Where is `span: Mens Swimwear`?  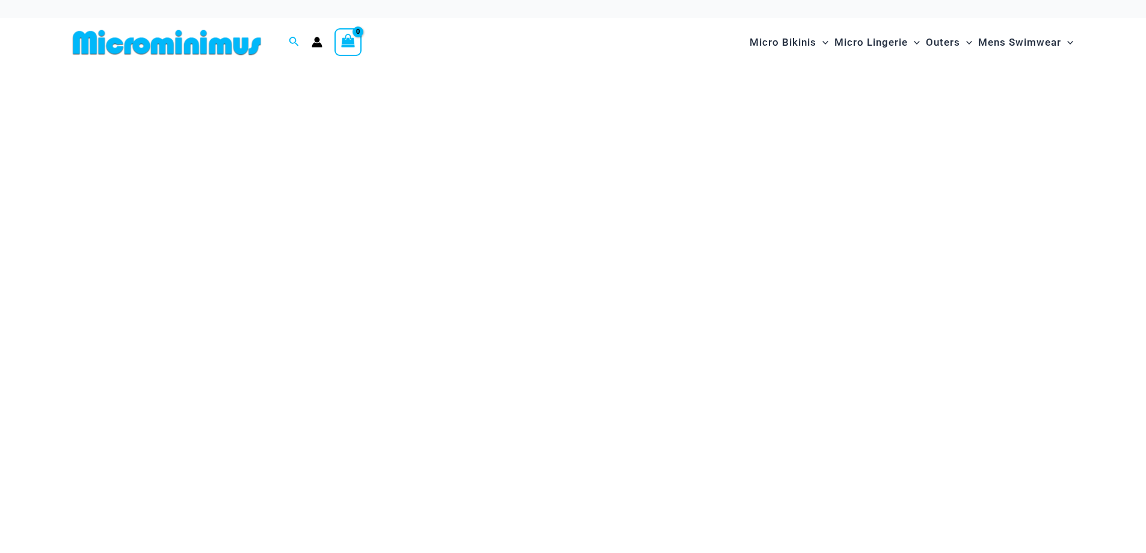
span: Mens Swimwear is located at coordinates (1019, 42).